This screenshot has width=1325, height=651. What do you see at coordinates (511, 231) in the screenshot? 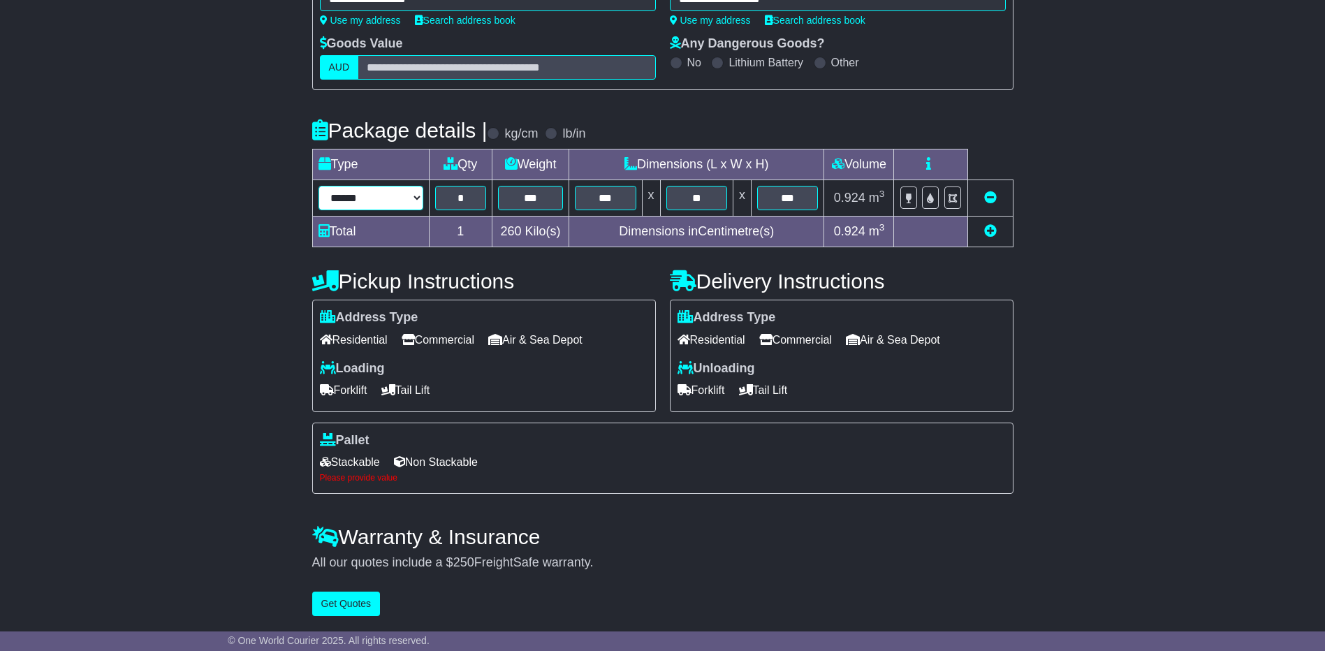
I see `span: 260` at bounding box center [511, 231].